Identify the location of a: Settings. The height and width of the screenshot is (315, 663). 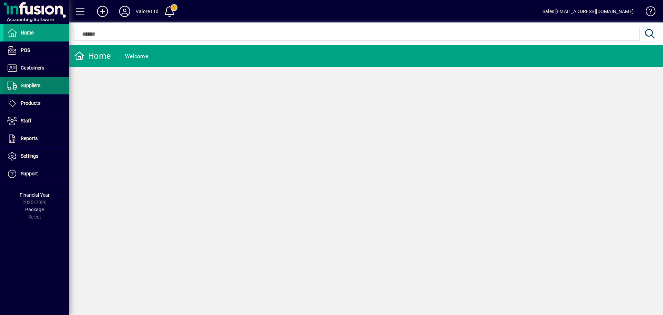
(36, 156).